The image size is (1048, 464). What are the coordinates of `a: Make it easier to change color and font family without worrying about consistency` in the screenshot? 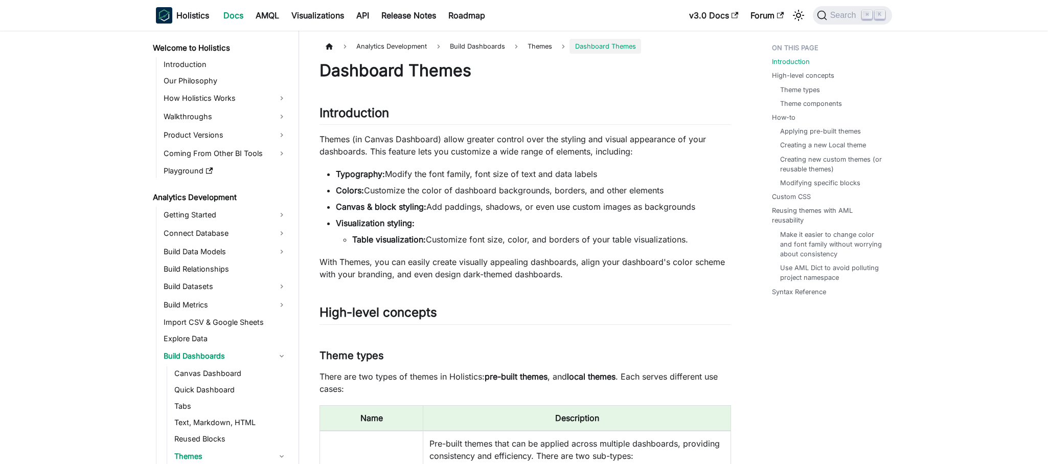 It's located at (831, 244).